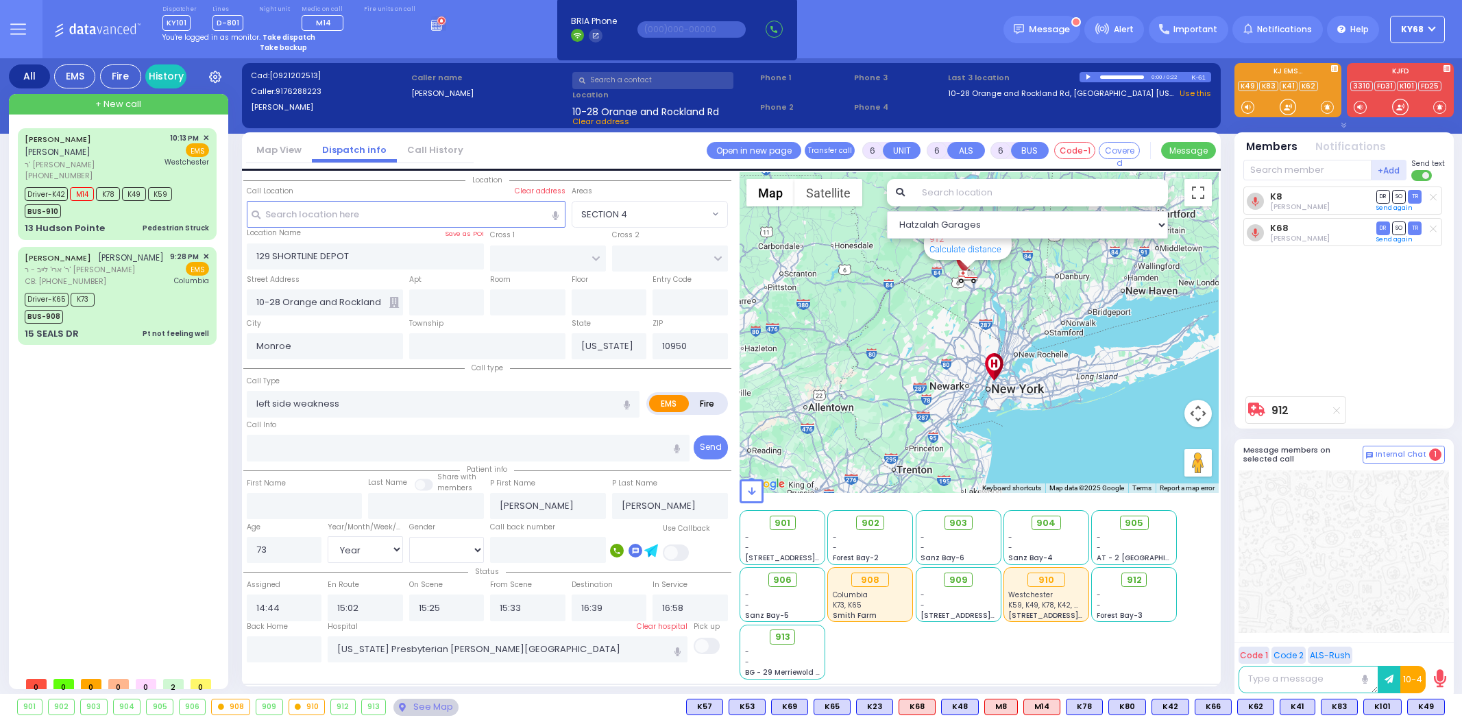  What do you see at coordinates (487, 367) in the screenshot?
I see `span: Call type` at bounding box center [487, 367].